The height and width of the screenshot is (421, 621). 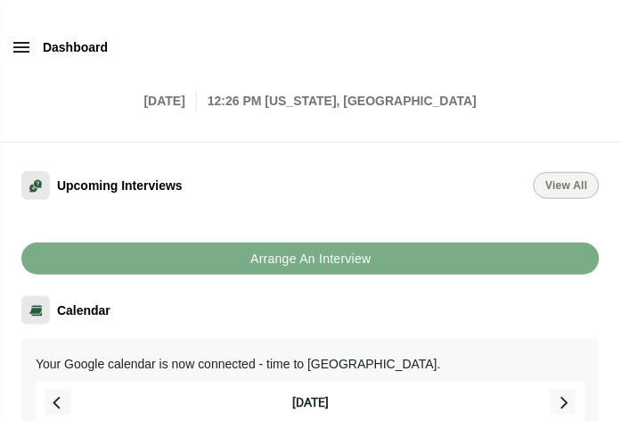 I want to click on span: Dashboard, so click(x=75, y=47).